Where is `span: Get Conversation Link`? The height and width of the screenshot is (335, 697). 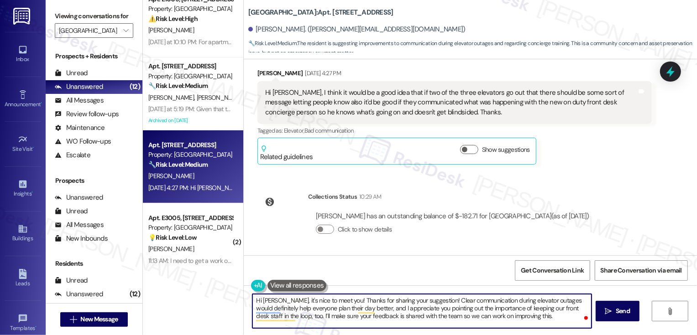 span: Get Conversation Link is located at coordinates (552, 271).